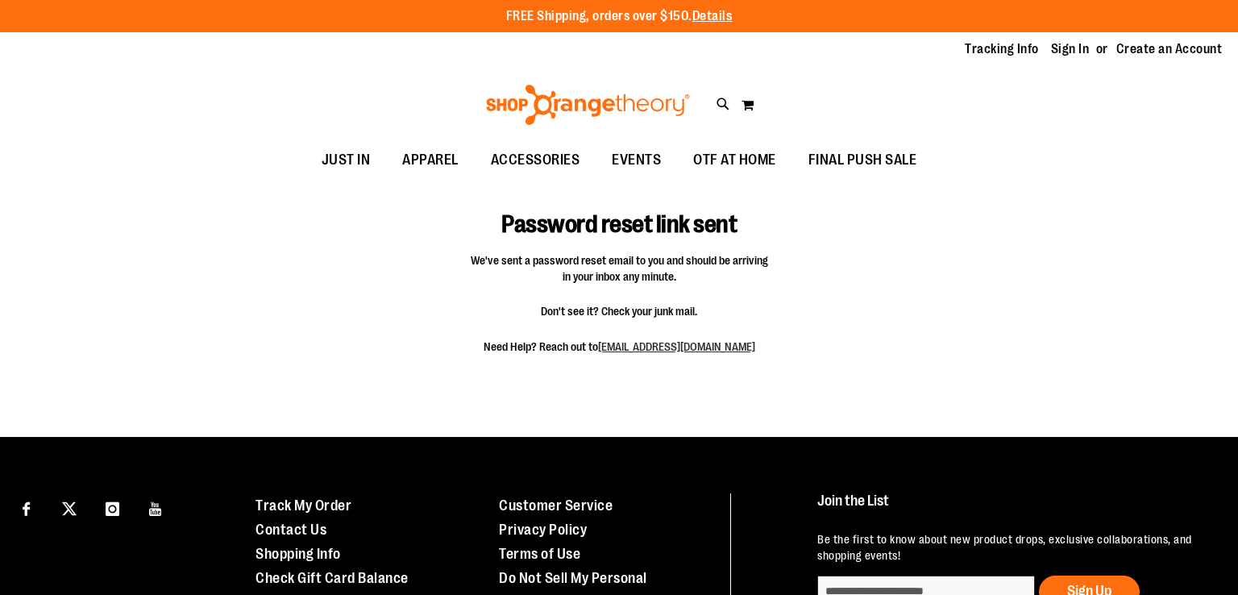  What do you see at coordinates (555, 505) in the screenshot?
I see `a: Customer Service` at bounding box center [555, 505].